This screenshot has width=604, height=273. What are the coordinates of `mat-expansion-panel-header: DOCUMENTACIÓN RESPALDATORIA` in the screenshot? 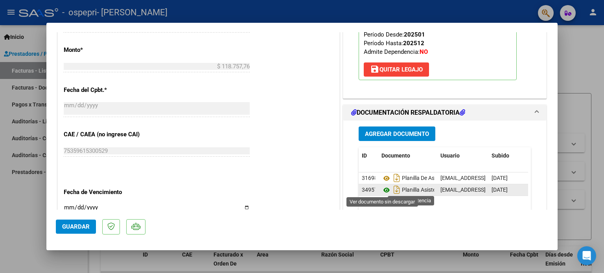 It's located at (445, 113).